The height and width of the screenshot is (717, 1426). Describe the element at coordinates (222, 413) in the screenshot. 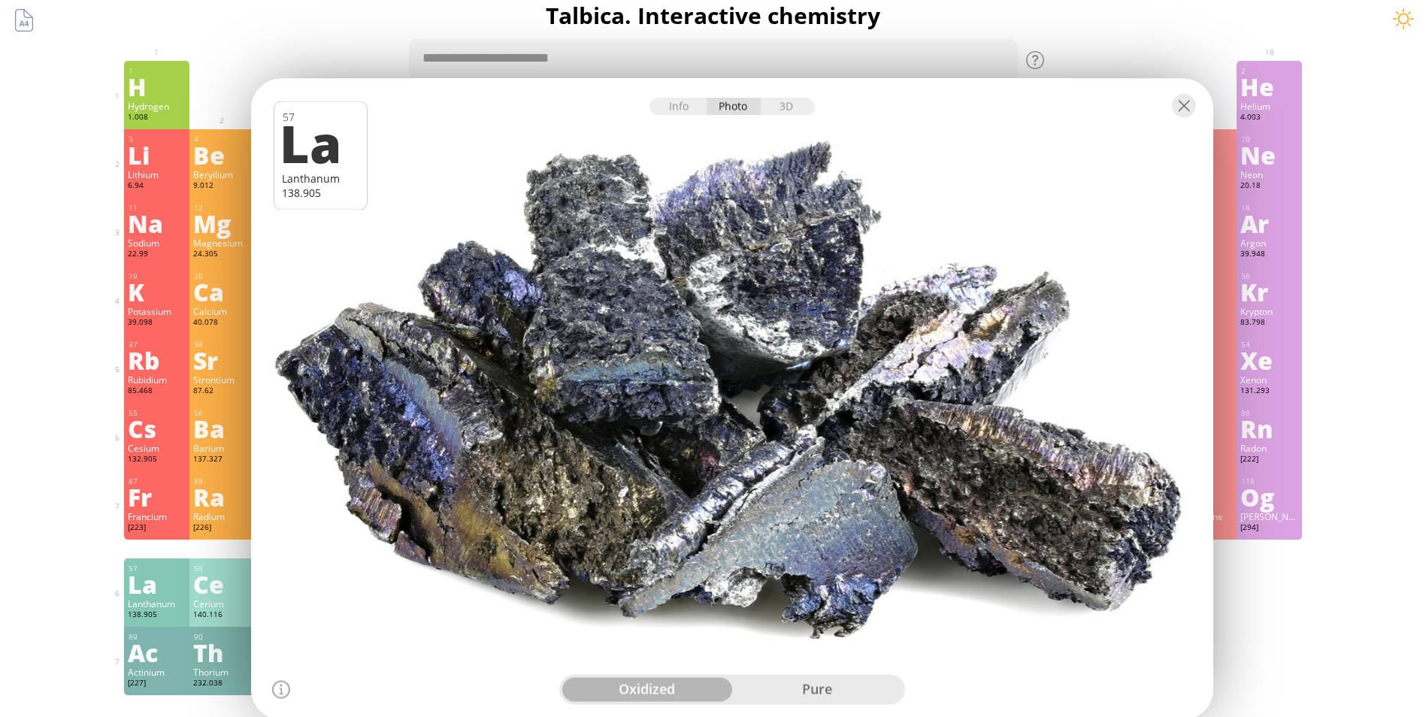

I see `div: 56` at that location.